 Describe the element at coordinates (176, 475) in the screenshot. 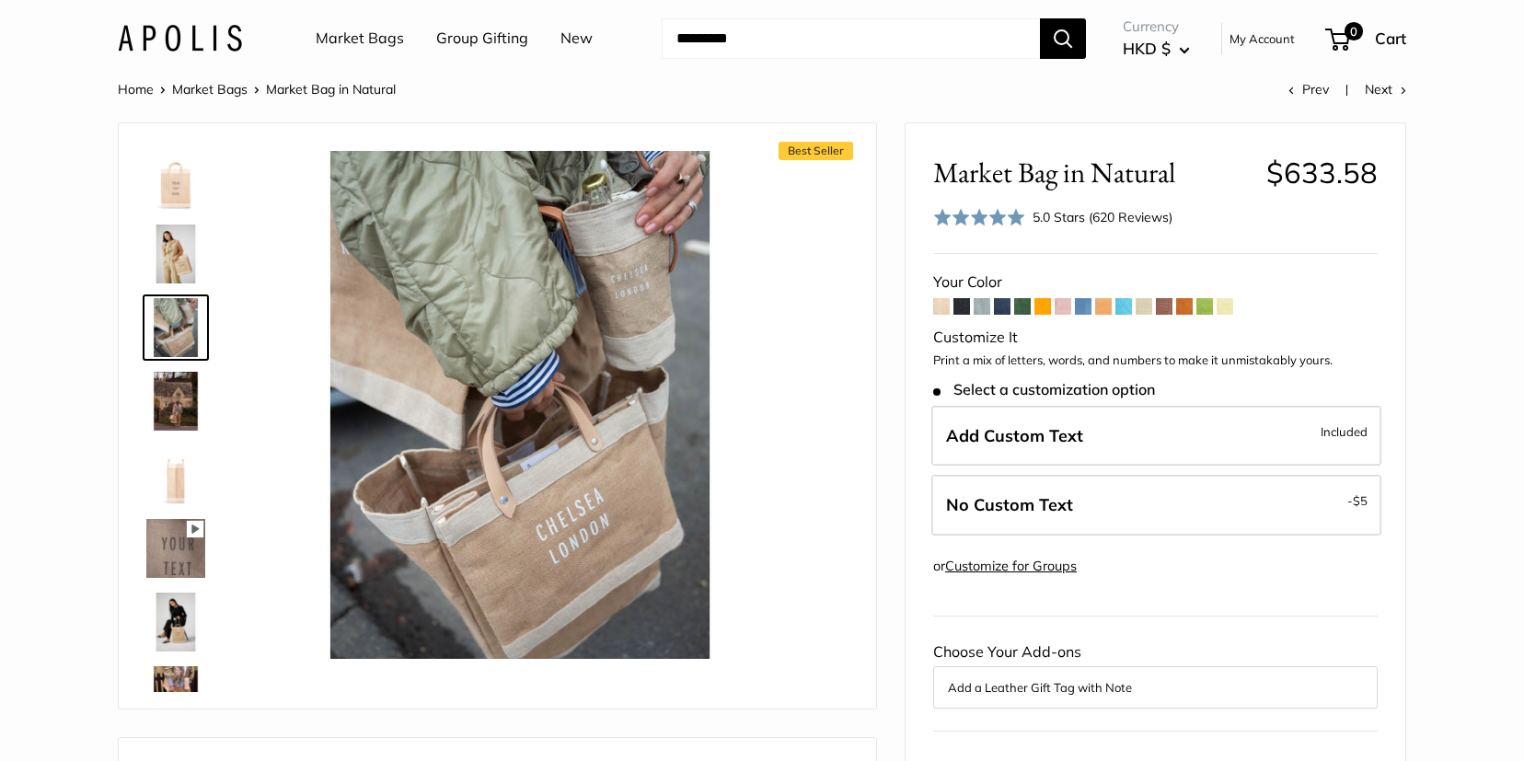

I see `a: description_13" wide, 18" high, 8" deep; handles: 3.5"` at that location.